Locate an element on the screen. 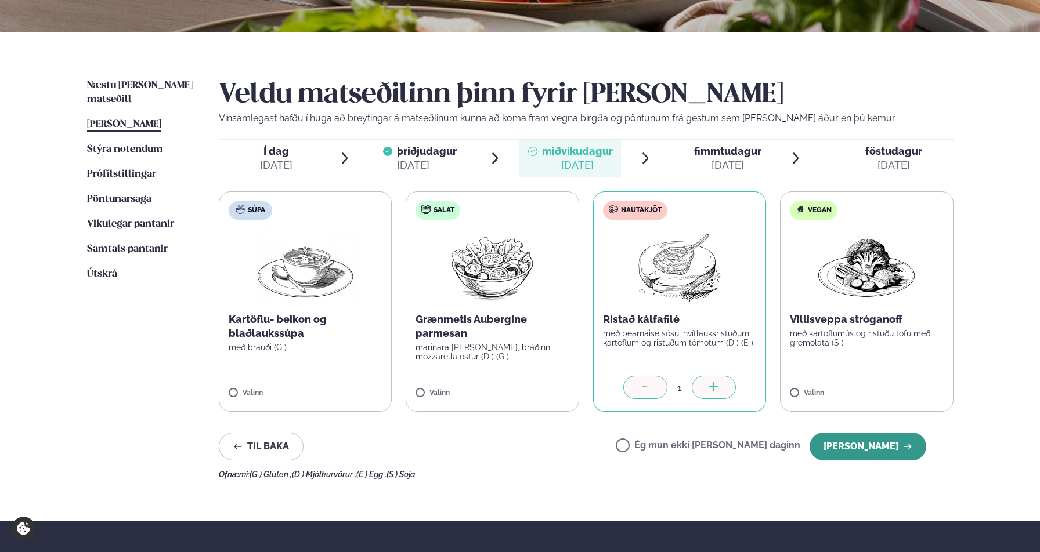 The height and width of the screenshot is (552, 1040). span: Nautakjöt is located at coordinates (641, 211).